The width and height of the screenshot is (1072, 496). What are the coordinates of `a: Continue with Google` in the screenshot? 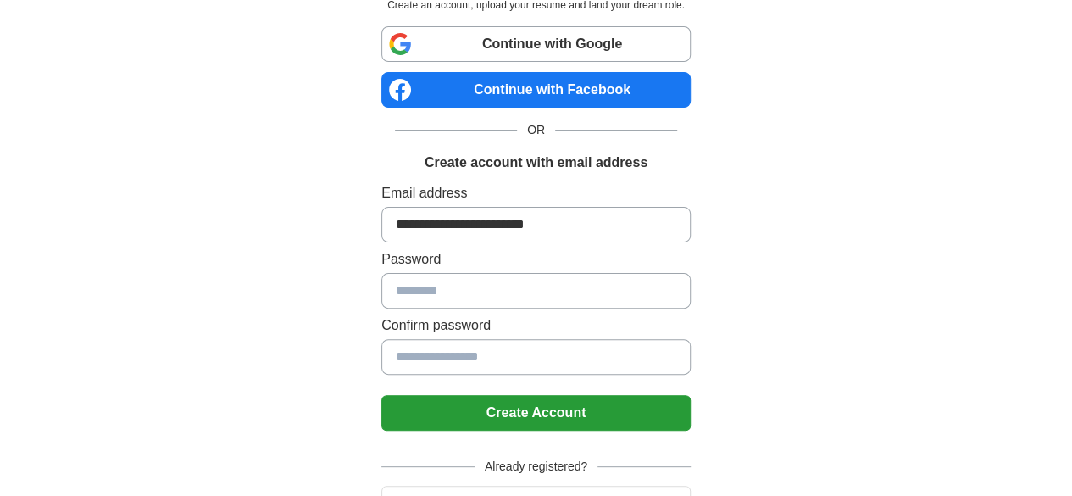 It's located at (536, 44).